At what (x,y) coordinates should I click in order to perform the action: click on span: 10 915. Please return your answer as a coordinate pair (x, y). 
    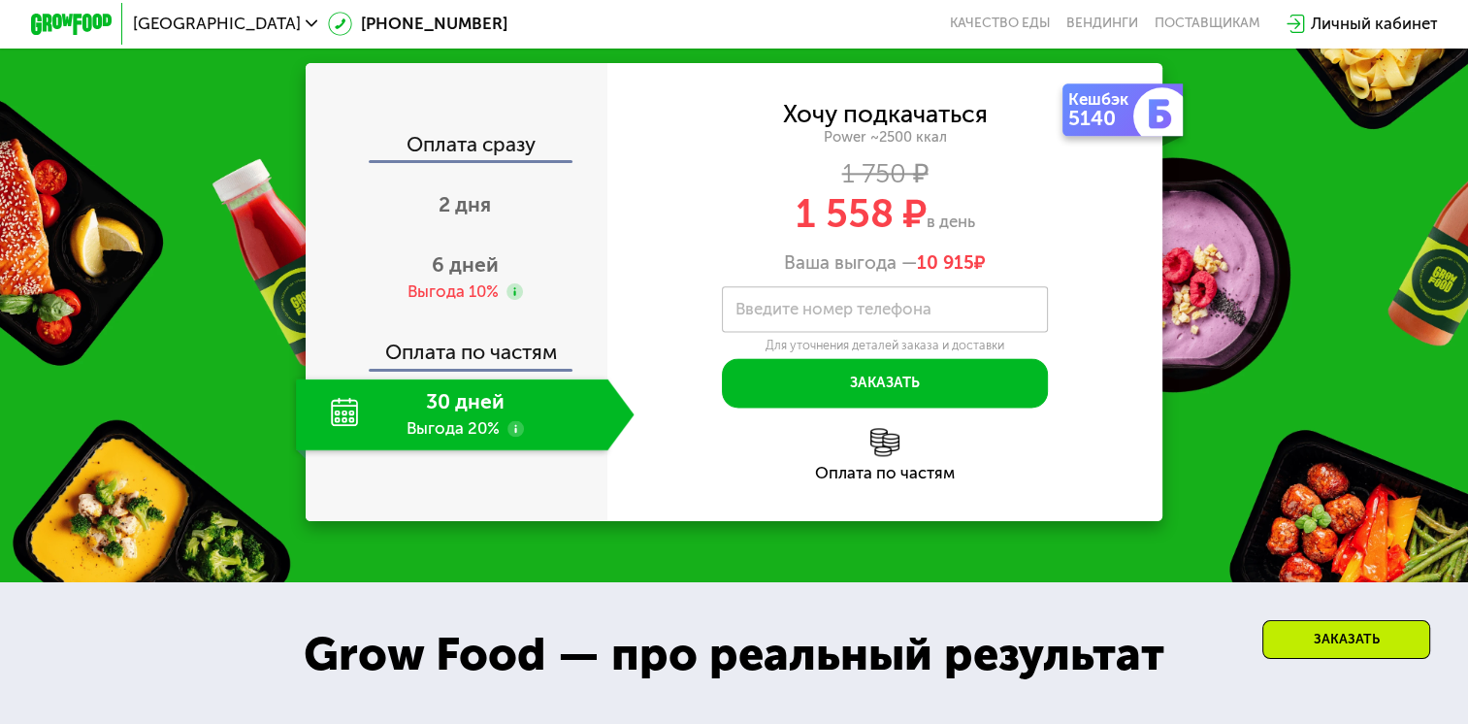
    Looking at the image, I should click on (945, 262).